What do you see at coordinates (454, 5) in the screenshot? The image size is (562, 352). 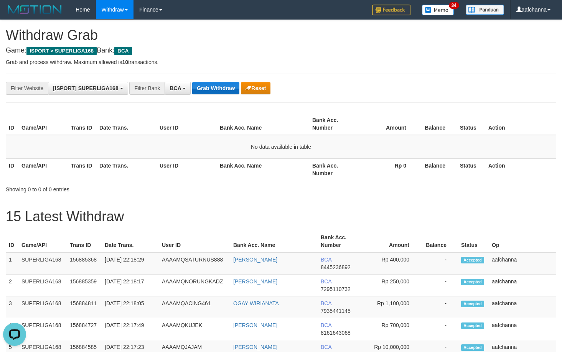 I see `span: 34` at bounding box center [454, 5].